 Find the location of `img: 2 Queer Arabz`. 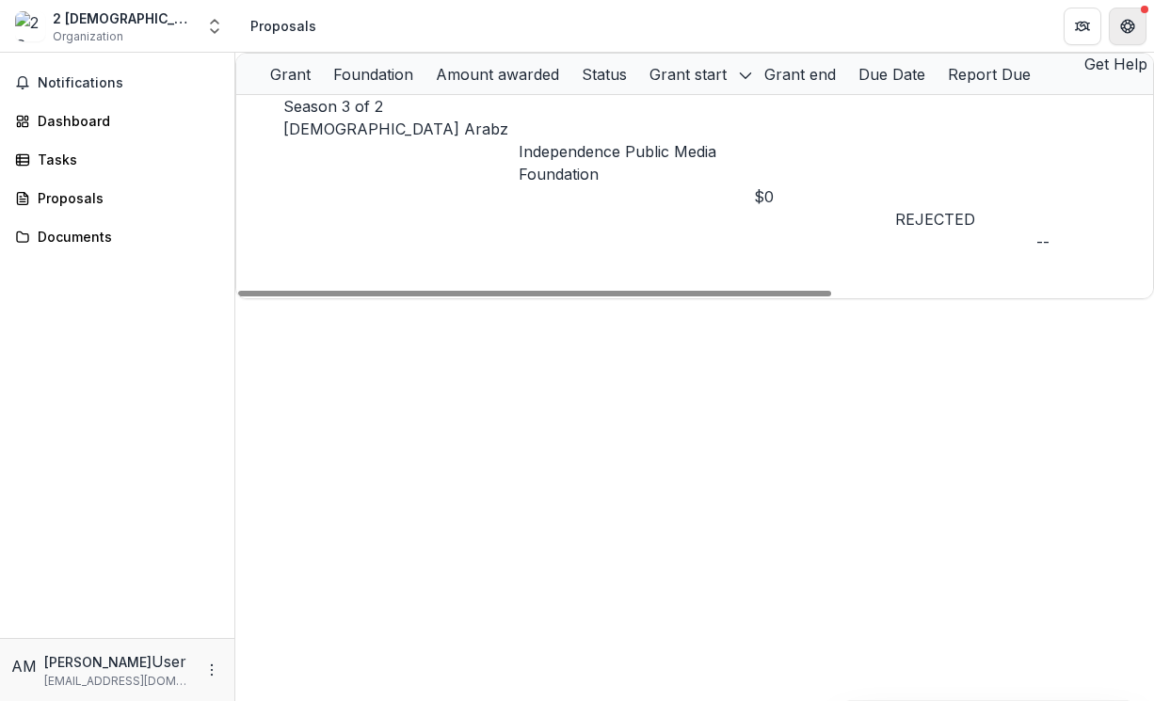

img: 2 Queer Arabz is located at coordinates (30, 26).